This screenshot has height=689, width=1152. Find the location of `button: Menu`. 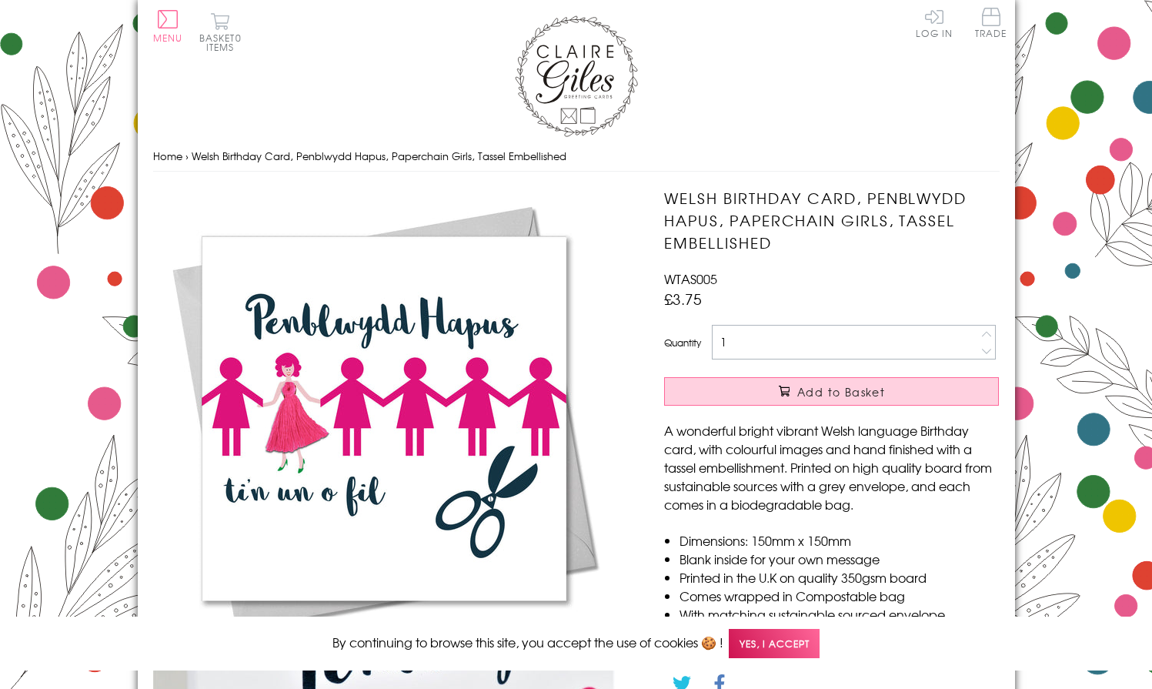

button: Menu is located at coordinates (168, 26).